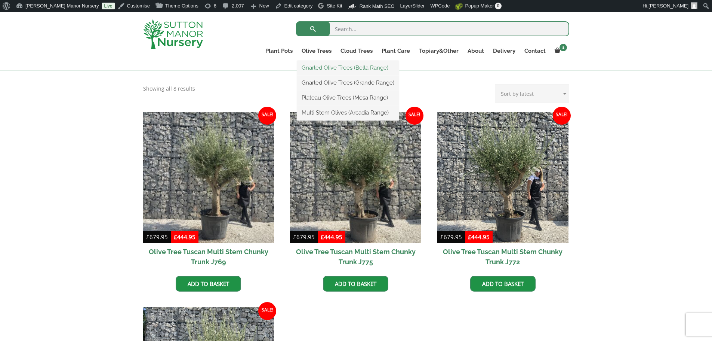 The image size is (712, 341). Describe the element at coordinates (564, 47) in the screenshot. I see `span: 1` at that location.